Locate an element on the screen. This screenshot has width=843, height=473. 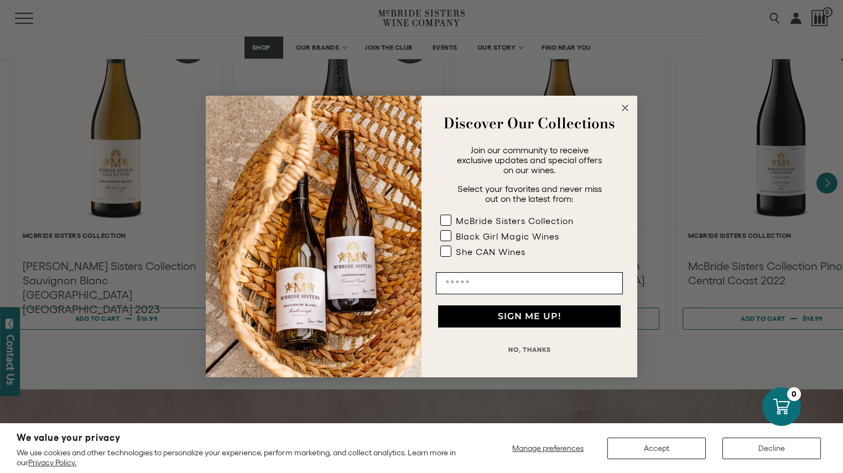
input: Email is located at coordinates (529, 283).